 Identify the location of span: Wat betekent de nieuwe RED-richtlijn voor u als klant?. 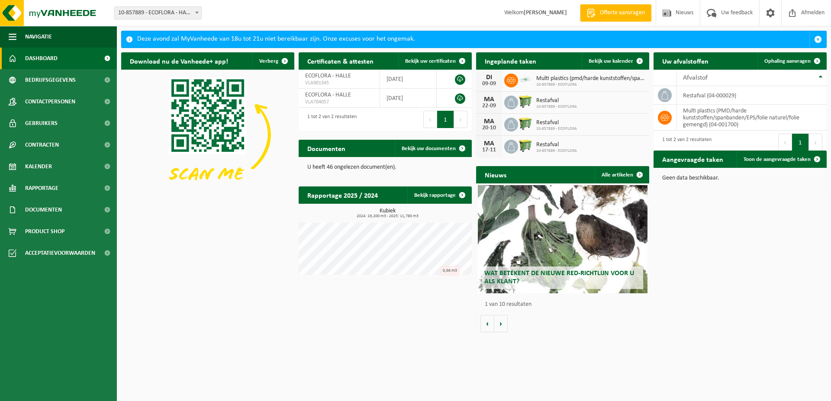
(559, 277).